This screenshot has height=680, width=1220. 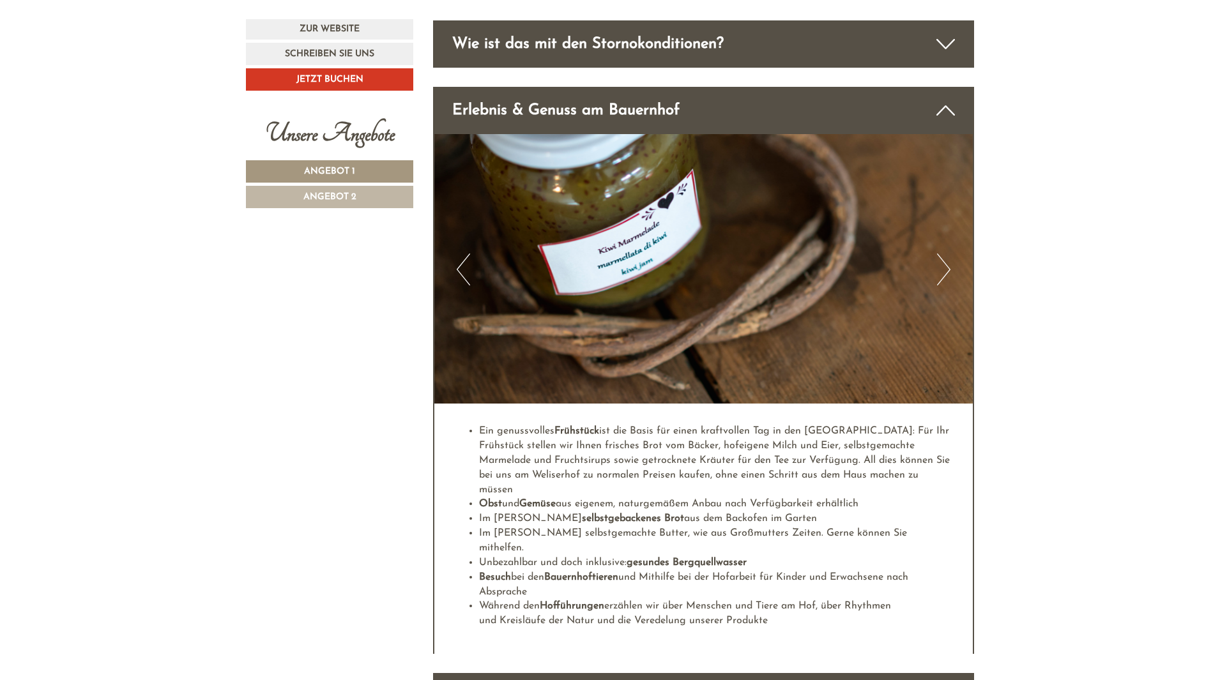 I want to click on strong: Frühstück, so click(x=577, y=431).